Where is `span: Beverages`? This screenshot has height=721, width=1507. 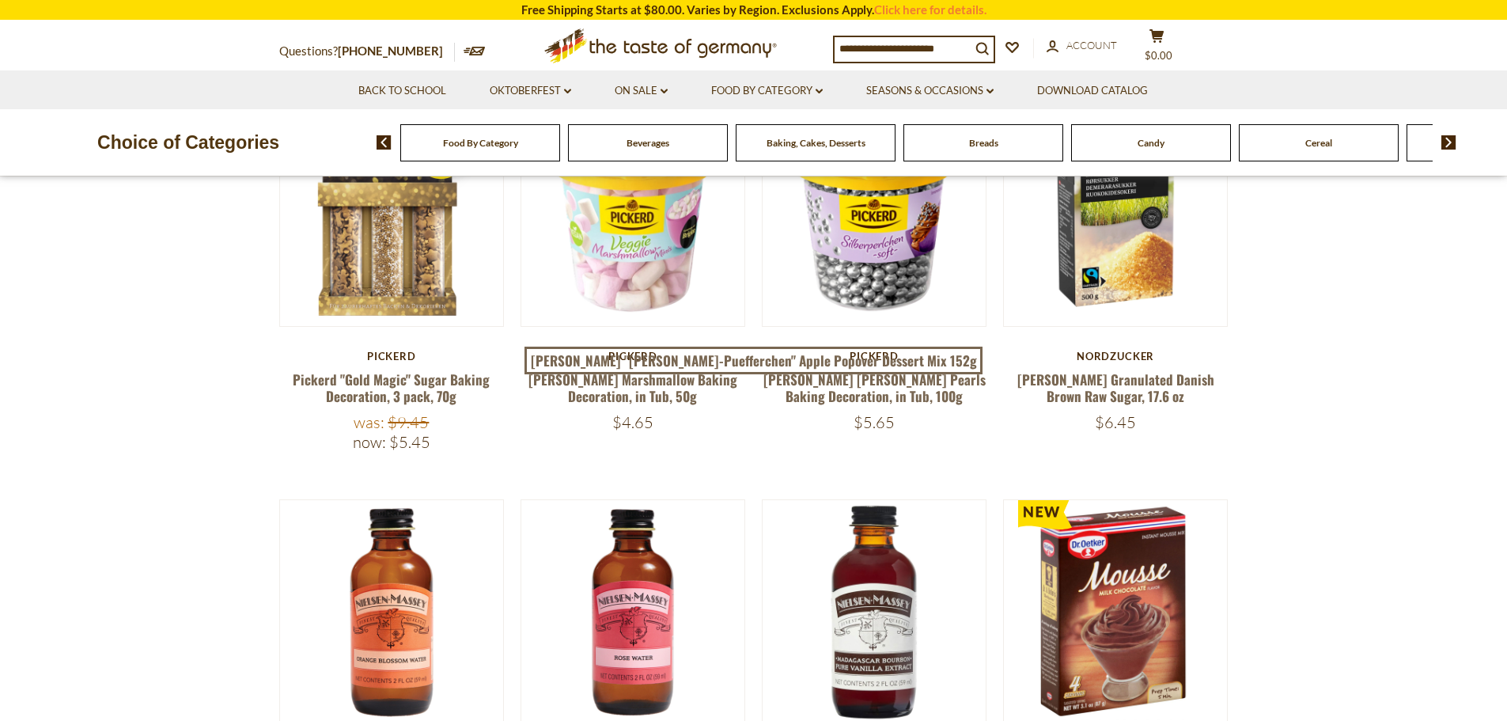 span: Beverages is located at coordinates (648, 142).